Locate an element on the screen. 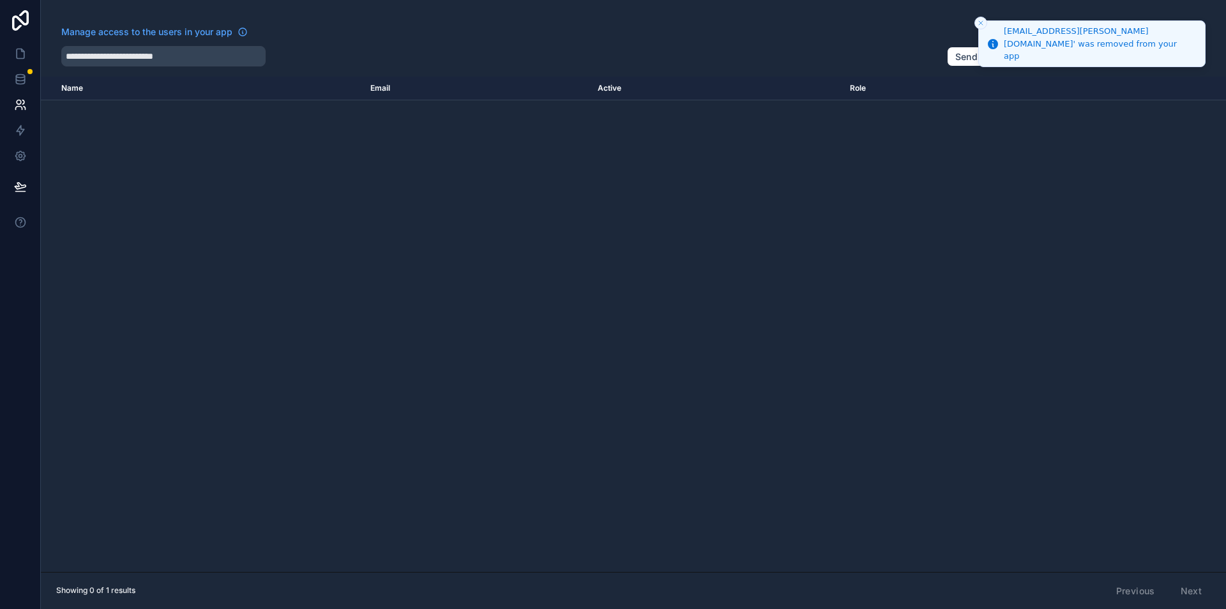 Image resolution: width=1226 pixels, height=609 pixels. th: Role is located at coordinates (943, 88).